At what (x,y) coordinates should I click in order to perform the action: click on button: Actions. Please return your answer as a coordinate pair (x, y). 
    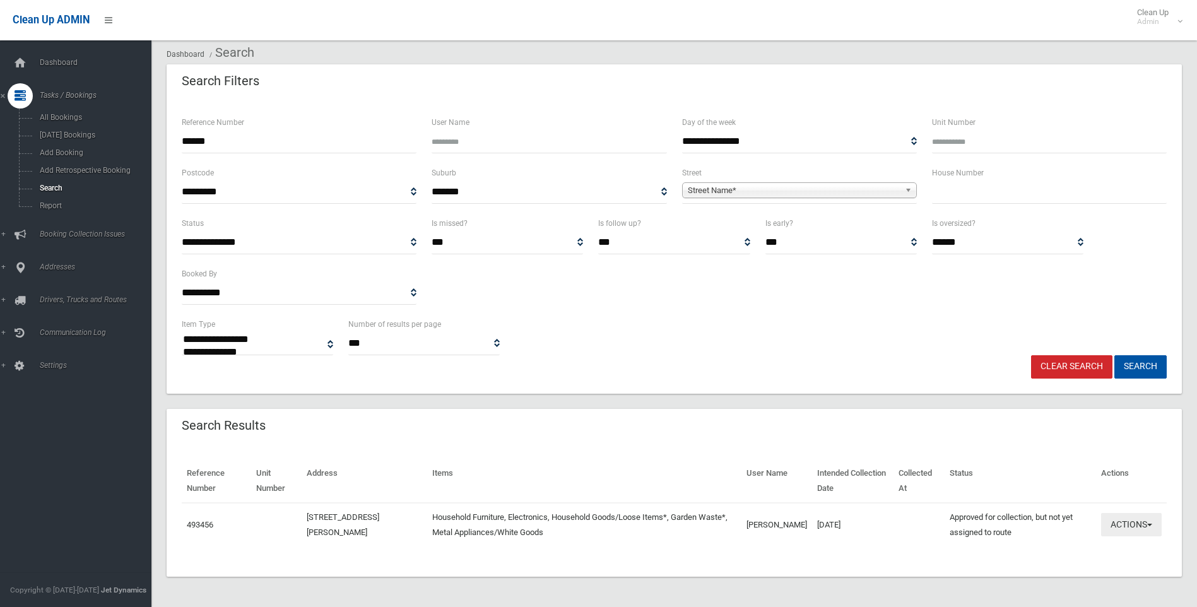
    Looking at the image, I should click on (1131, 524).